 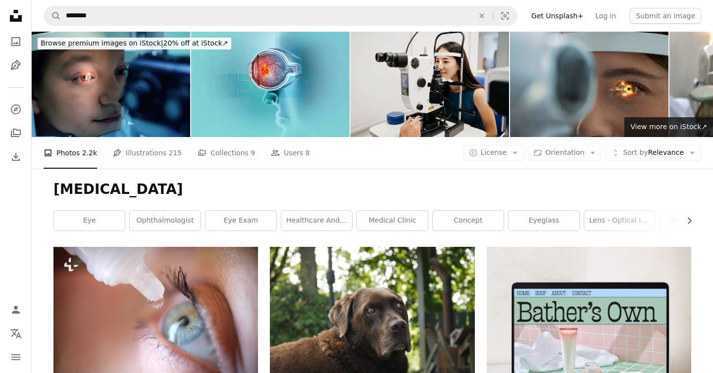 I want to click on a: Drops from vial dripping into woman eye closeup. Conjunctivitis treatment concept, so click(x=155, y=315).